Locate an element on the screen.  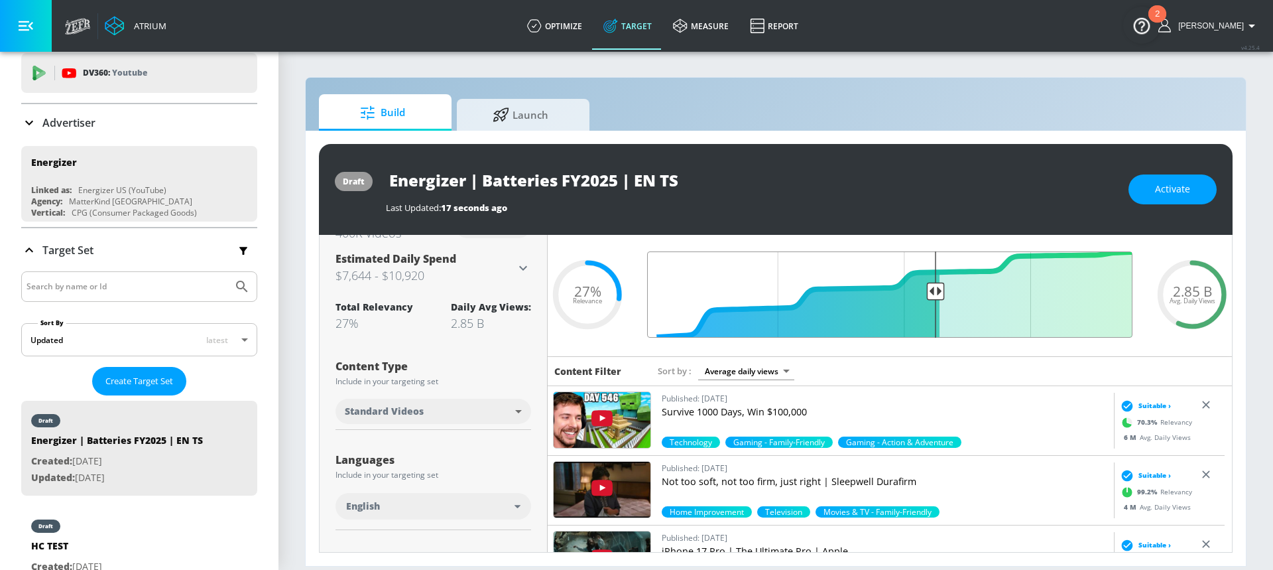
span: Launch is located at coordinates (521, 115).